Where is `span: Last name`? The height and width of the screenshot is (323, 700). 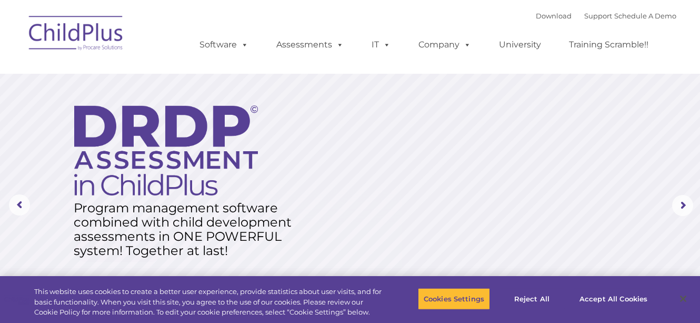 span: Last name is located at coordinates (162, 73).